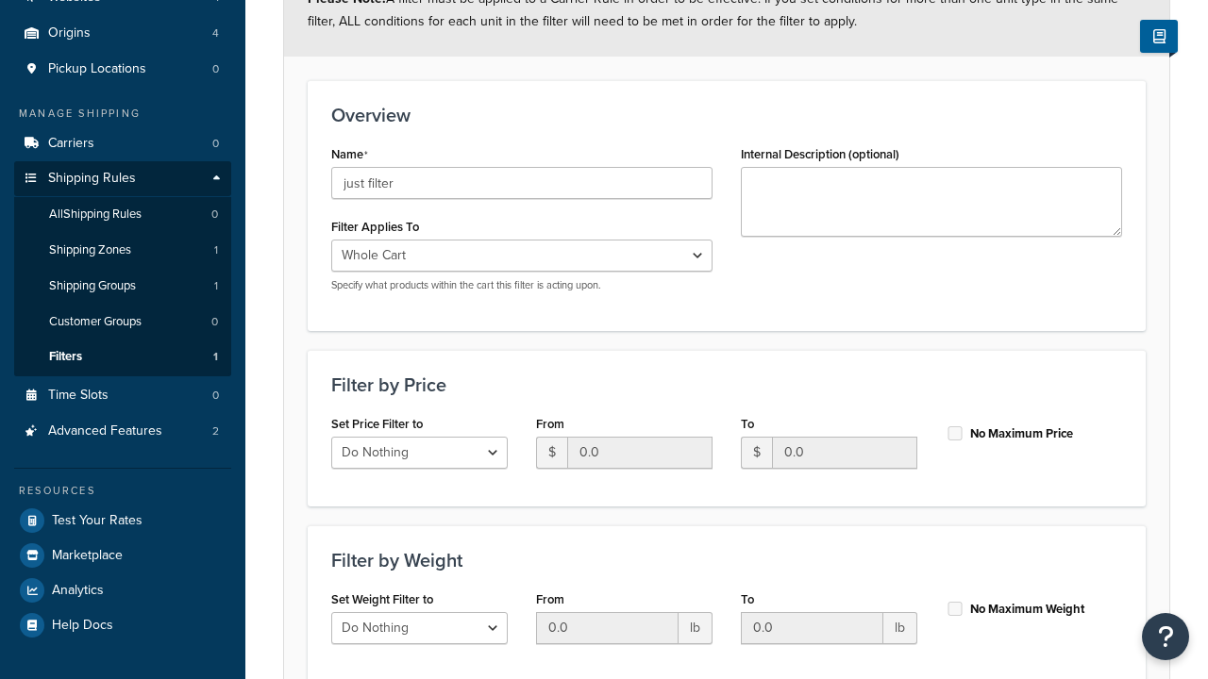 The width and height of the screenshot is (1208, 679). Describe the element at coordinates (123, 431) in the screenshot. I see `a: Advanced Features2` at that location.